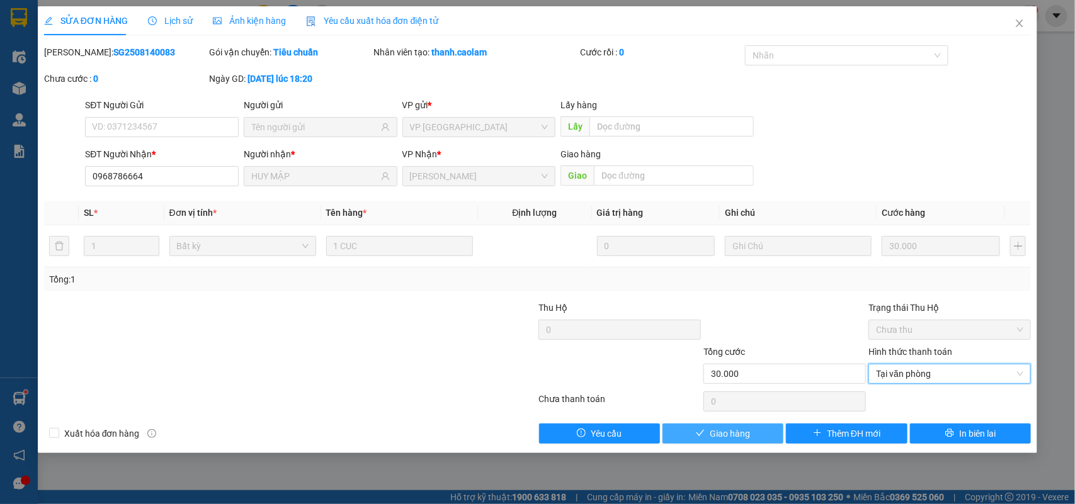 This screenshot has height=504, width=1075. Describe the element at coordinates (193, 213) in the screenshot. I see `span: Đơn vị tính` at that location.